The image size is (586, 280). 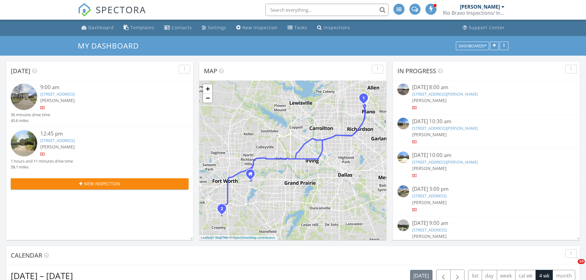 I want to click on span: 10, so click(x=581, y=262).